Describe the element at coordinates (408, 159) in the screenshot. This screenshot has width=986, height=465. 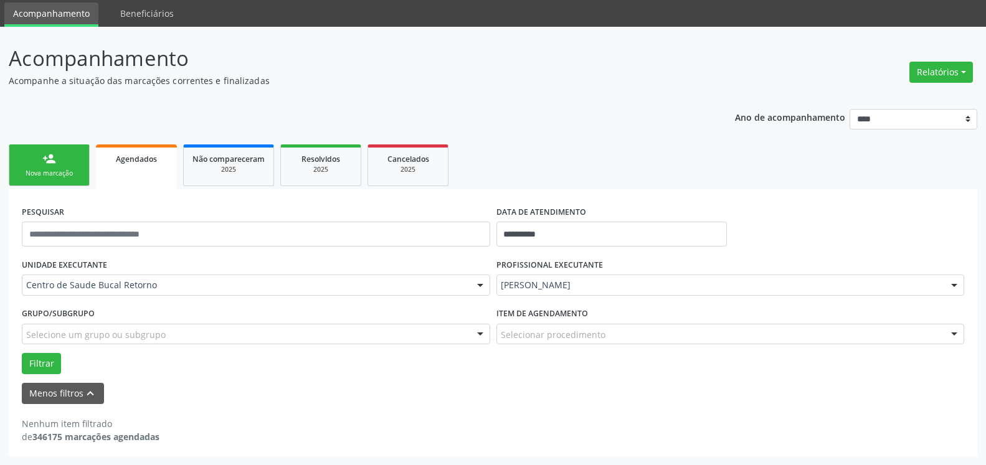
I see `span: Cancelados` at that location.